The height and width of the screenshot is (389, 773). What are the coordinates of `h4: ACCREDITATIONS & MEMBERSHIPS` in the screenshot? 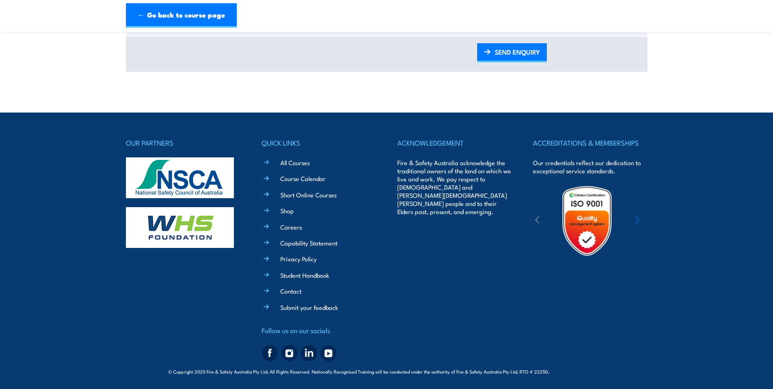 It's located at (590, 143).